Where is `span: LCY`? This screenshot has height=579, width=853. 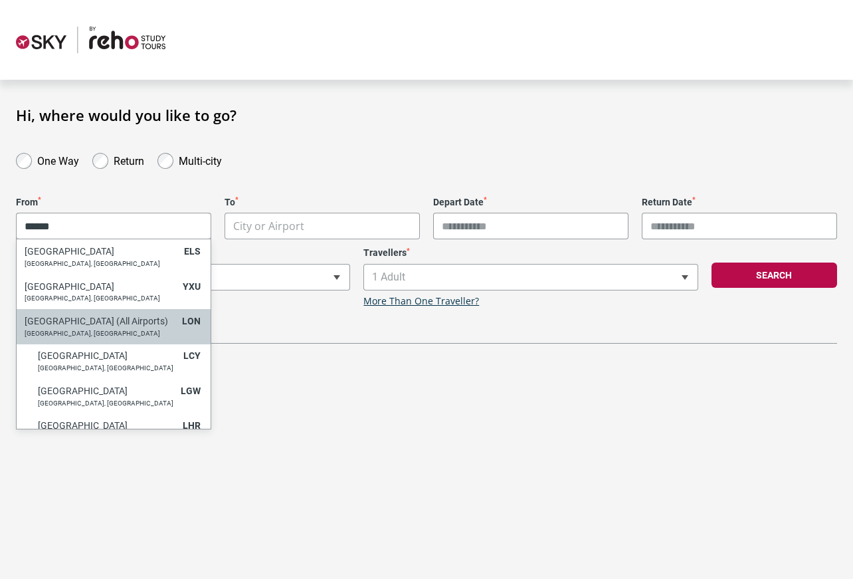 span: LCY is located at coordinates (192, 356).